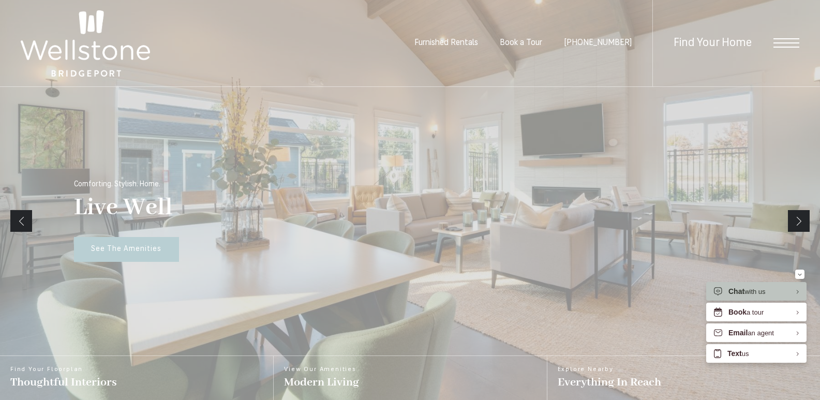 This screenshot has width=820, height=400. What do you see at coordinates (597, 43) in the screenshot?
I see `a: Call Us at (253) 642-8681` at bounding box center [597, 43].